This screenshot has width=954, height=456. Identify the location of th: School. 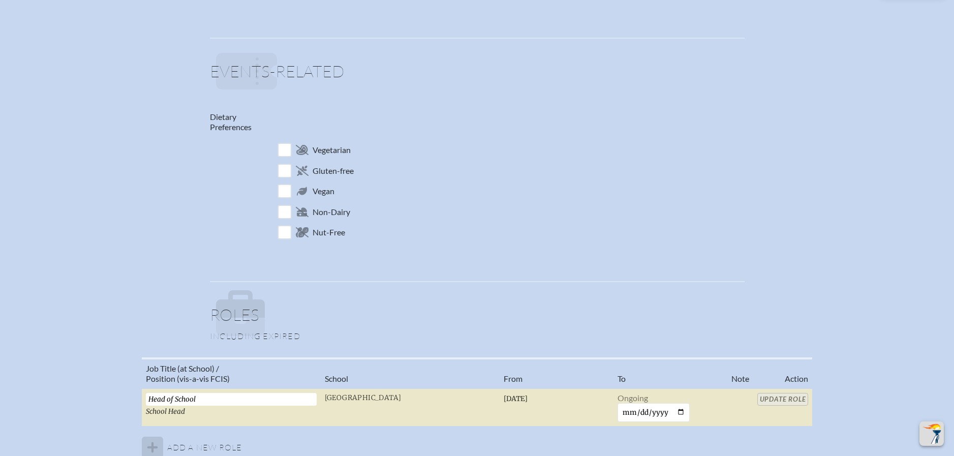
(410, 373).